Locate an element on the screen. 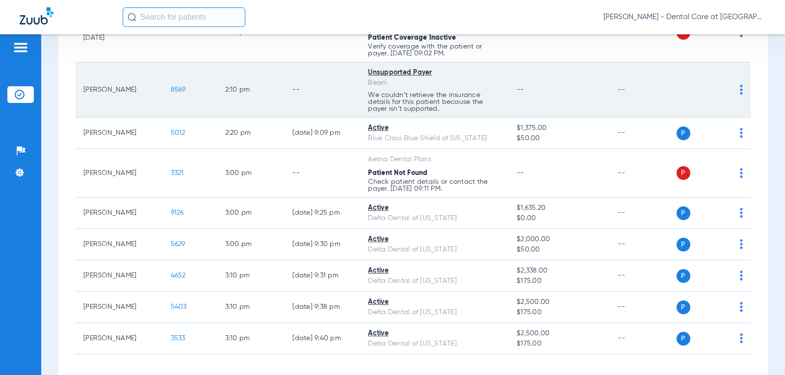 This screenshot has height=375, width=785. span: $2,000.00 is located at coordinates (559, 239).